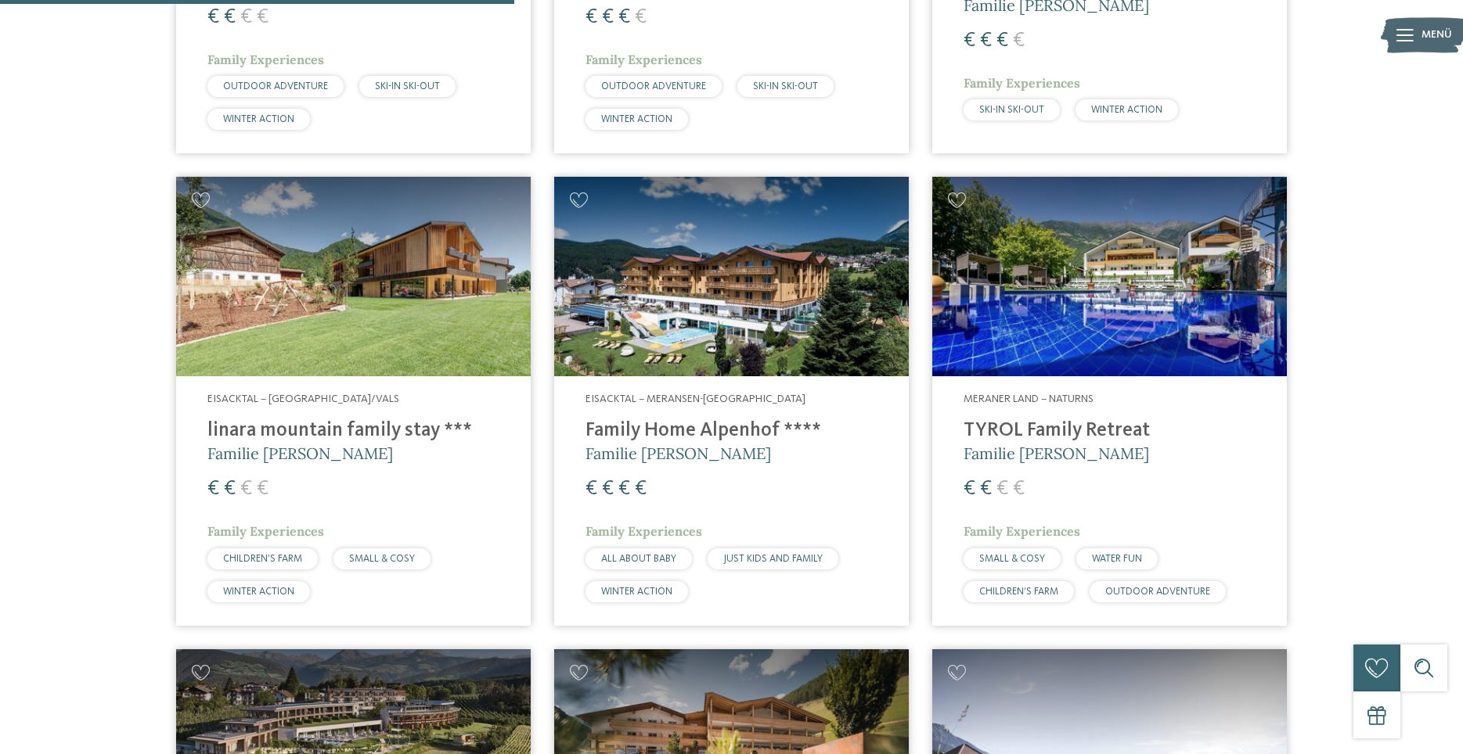 Image resolution: width=1463 pixels, height=754 pixels. I want to click on span: WATER FUN, so click(1117, 559).